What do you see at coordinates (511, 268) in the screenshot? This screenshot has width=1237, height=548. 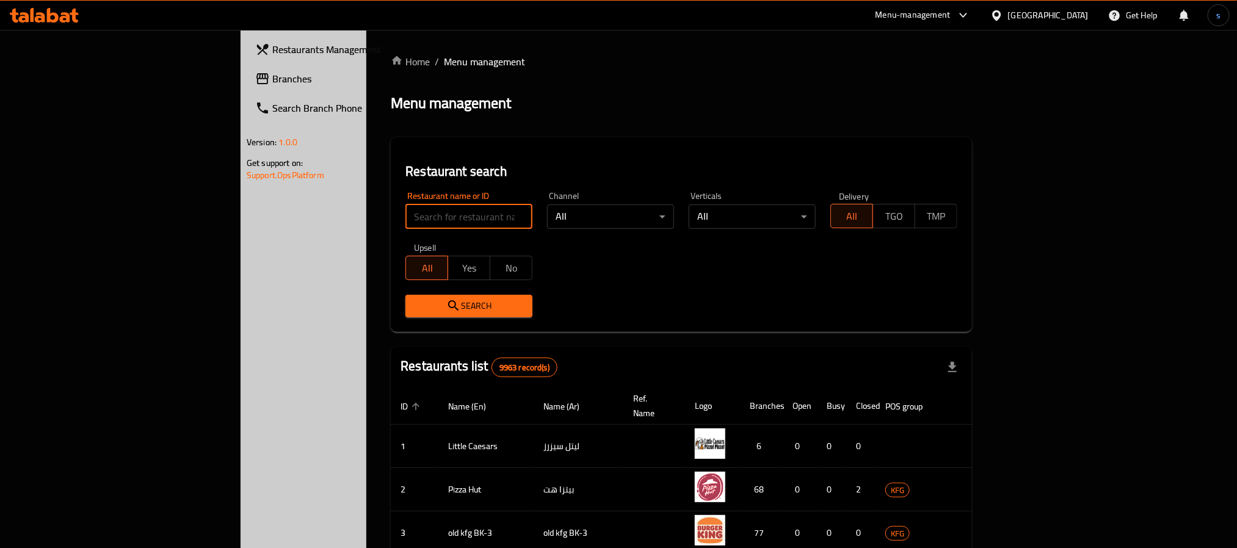 I see `button: No` at bounding box center [511, 268].